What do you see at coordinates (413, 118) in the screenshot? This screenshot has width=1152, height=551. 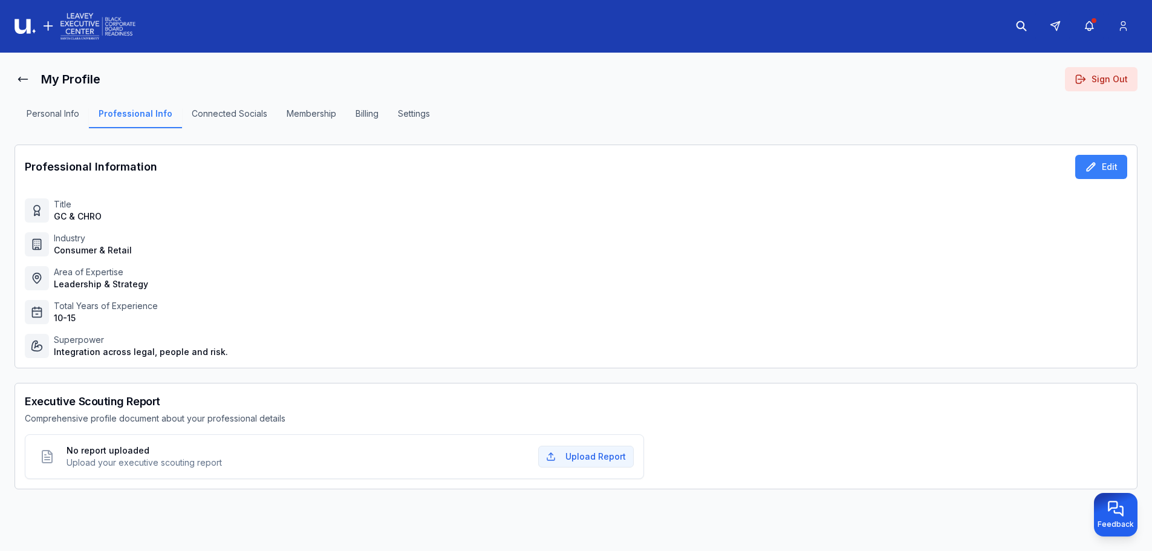 I see `button: Settings` at bounding box center [413, 118].